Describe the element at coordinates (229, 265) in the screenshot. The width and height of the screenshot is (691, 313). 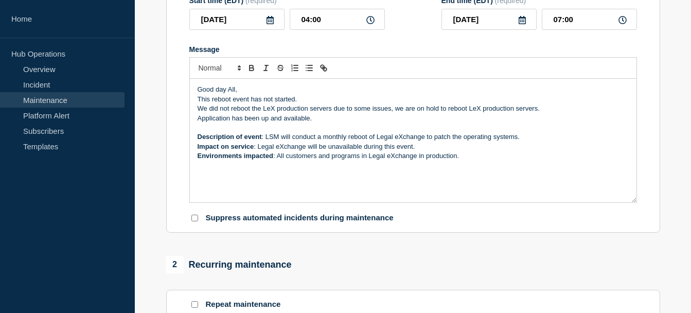
I see `div: Recurring maintenance` at that location.